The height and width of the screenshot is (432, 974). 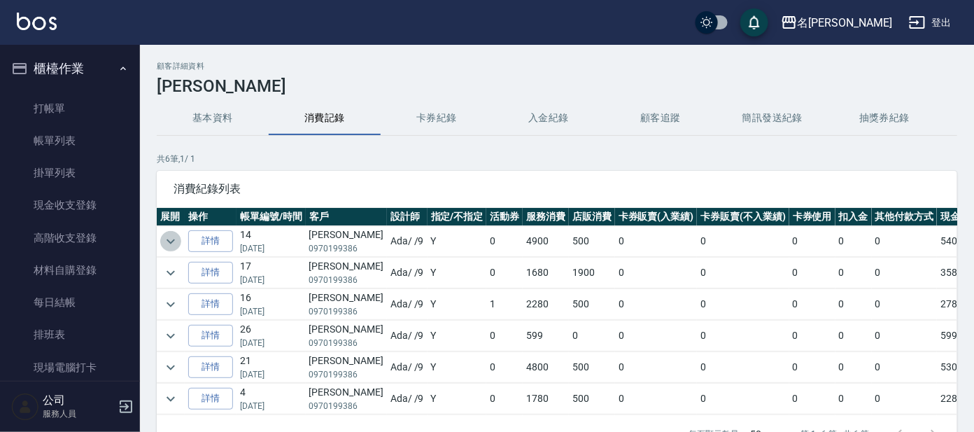 I want to click on button: 消費記錄, so click(x=325, y=118).